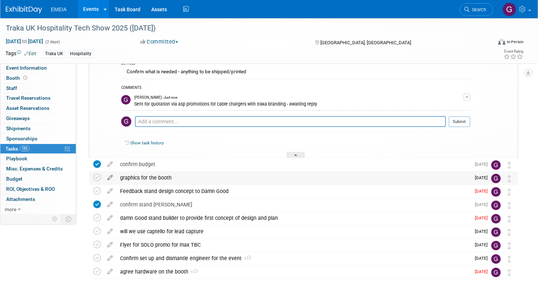  What do you see at coordinates (296, 64) in the screenshot?
I see `div: DETAILS` at bounding box center [296, 64].